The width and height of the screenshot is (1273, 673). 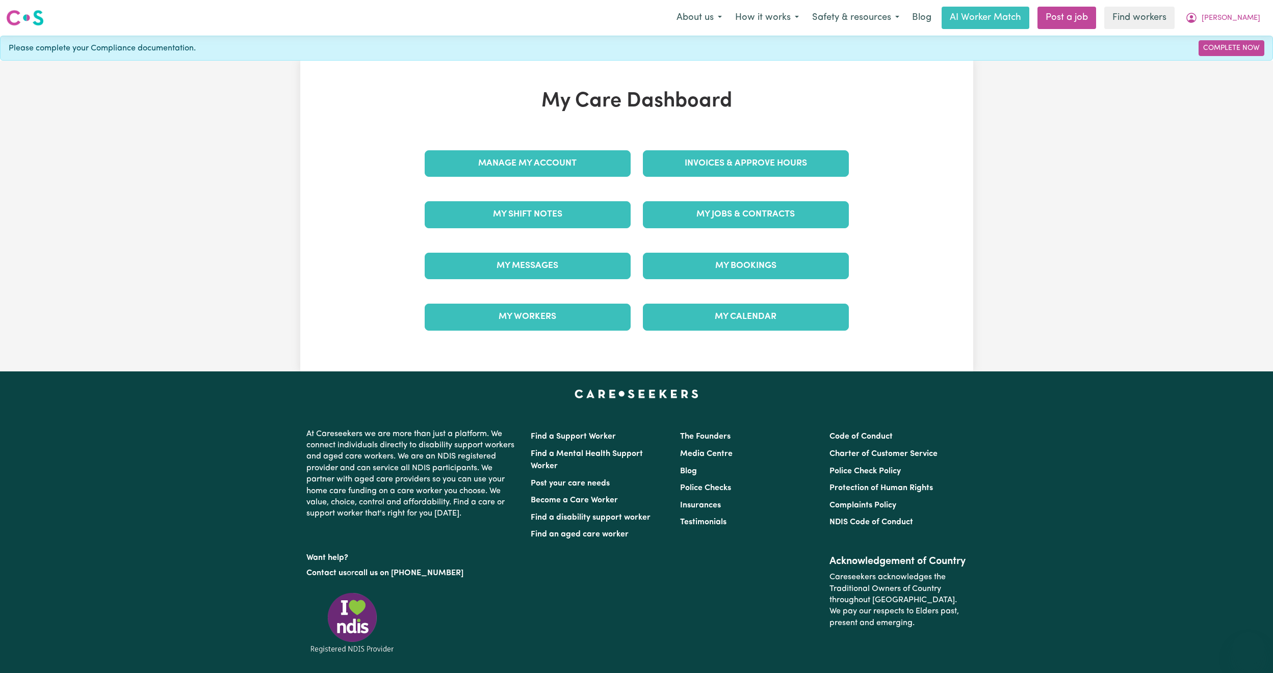 I want to click on a: My Shift Notes, so click(x=527, y=215).